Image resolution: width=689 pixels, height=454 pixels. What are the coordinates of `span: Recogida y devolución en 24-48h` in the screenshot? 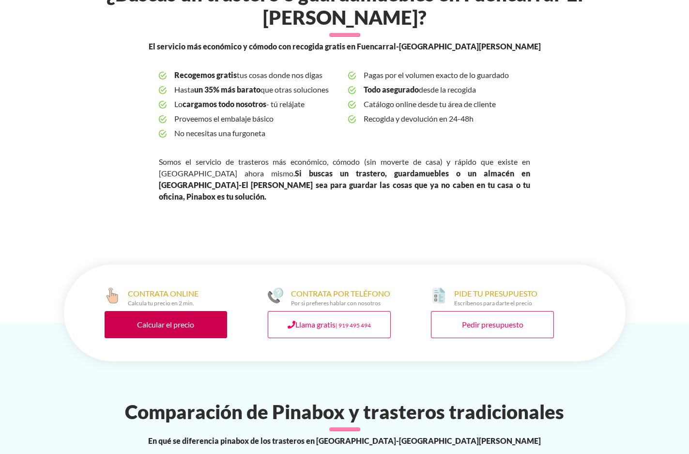 It's located at (447, 119).